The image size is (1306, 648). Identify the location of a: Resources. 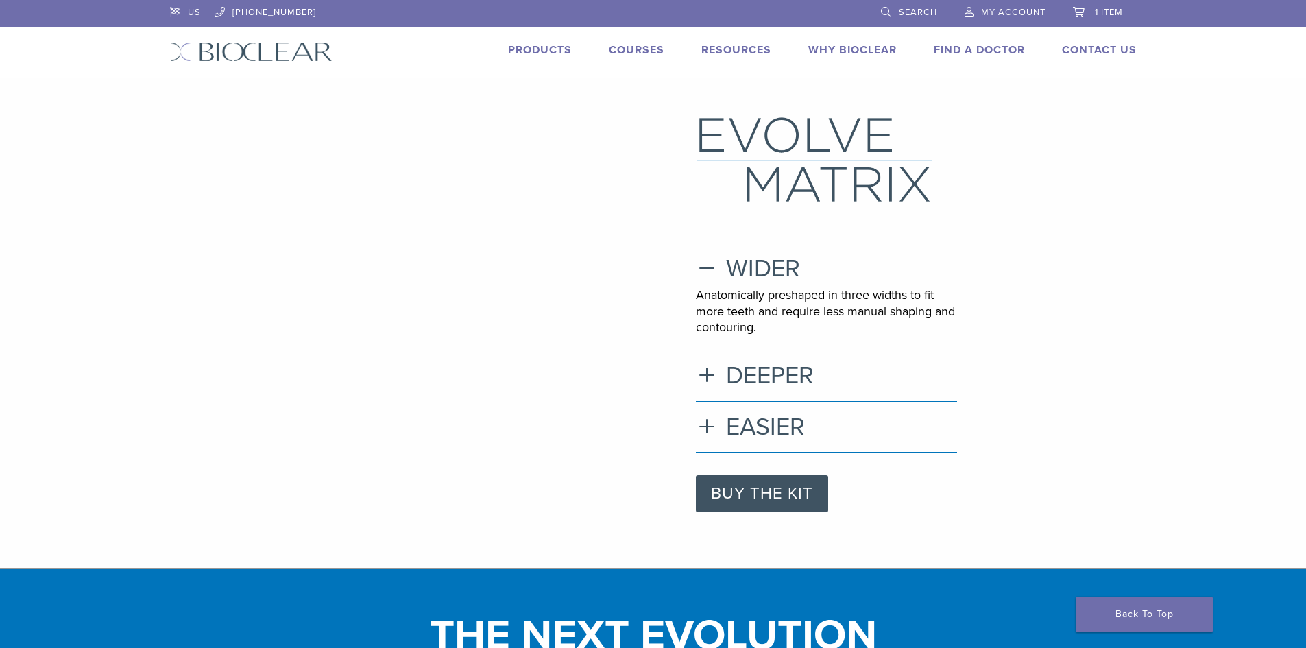
(736, 50).